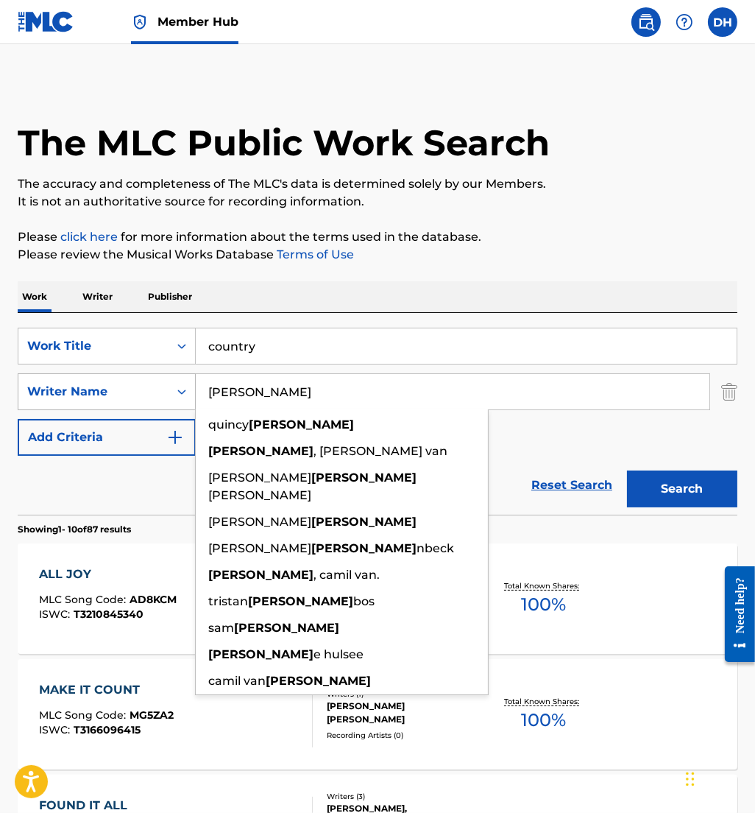 Image resolution: width=755 pixels, height=813 pixels. Describe the element at coordinates (730, 392) in the screenshot. I see `img: Delete Criterion` at that location.